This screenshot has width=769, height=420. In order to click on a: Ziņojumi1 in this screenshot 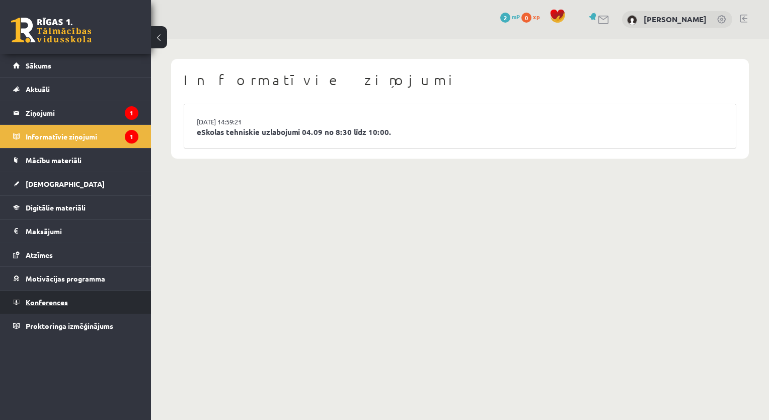, I will do `click(75, 113)`.